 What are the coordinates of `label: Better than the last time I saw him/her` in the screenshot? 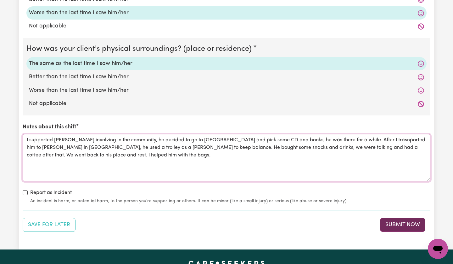 It's located at (227, 77).